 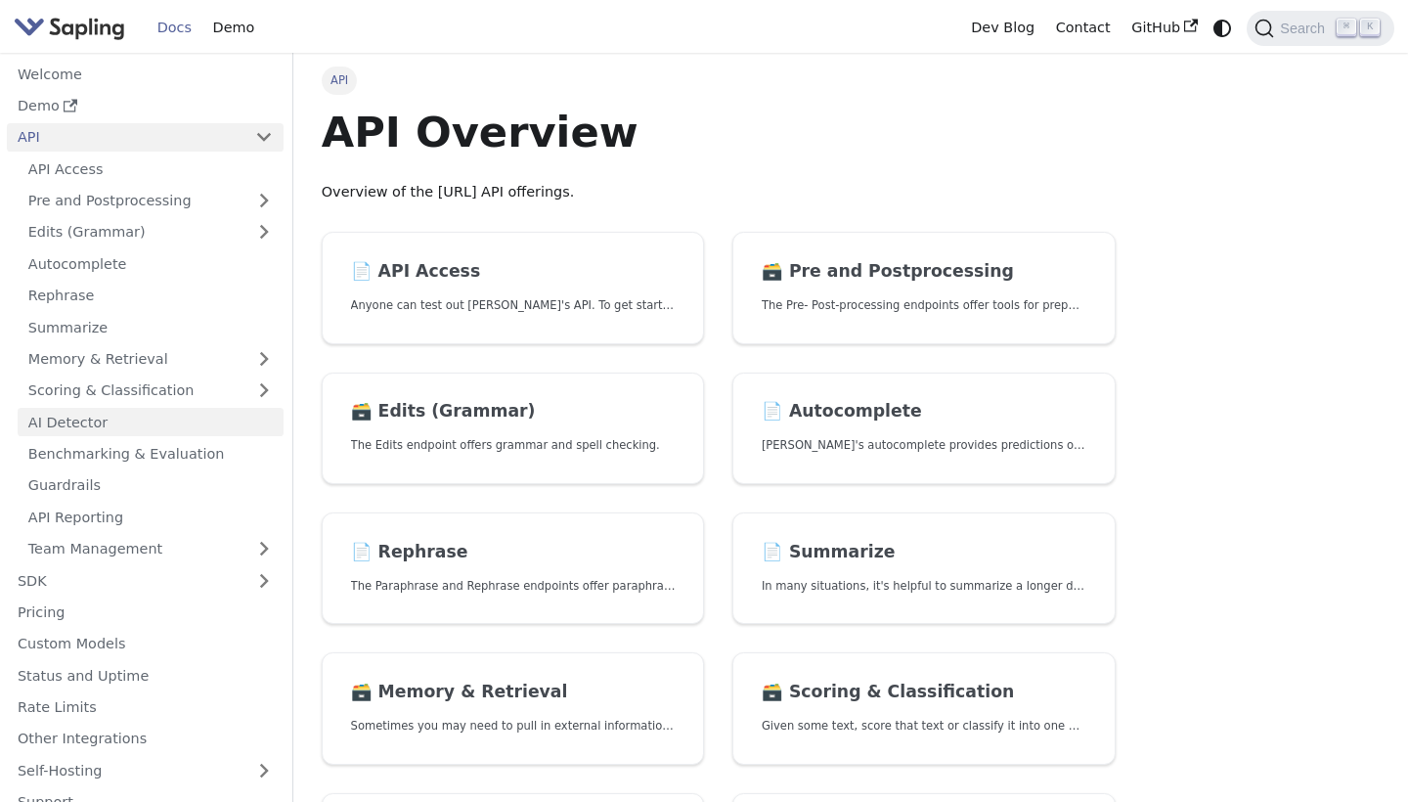 What do you see at coordinates (145, 769) in the screenshot?
I see `a: Self-Hosting` at bounding box center [145, 769].